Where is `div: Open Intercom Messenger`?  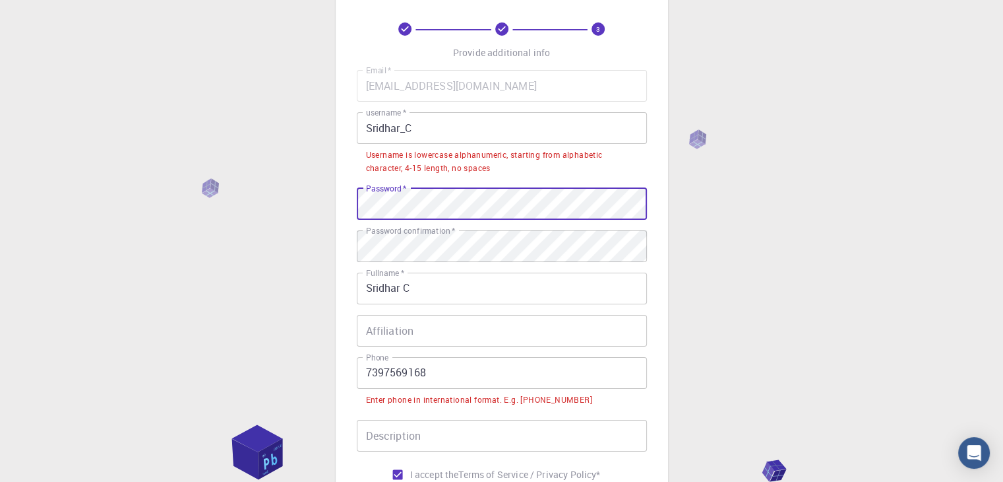 div: Open Intercom Messenger is located at coordinates (974, 453).